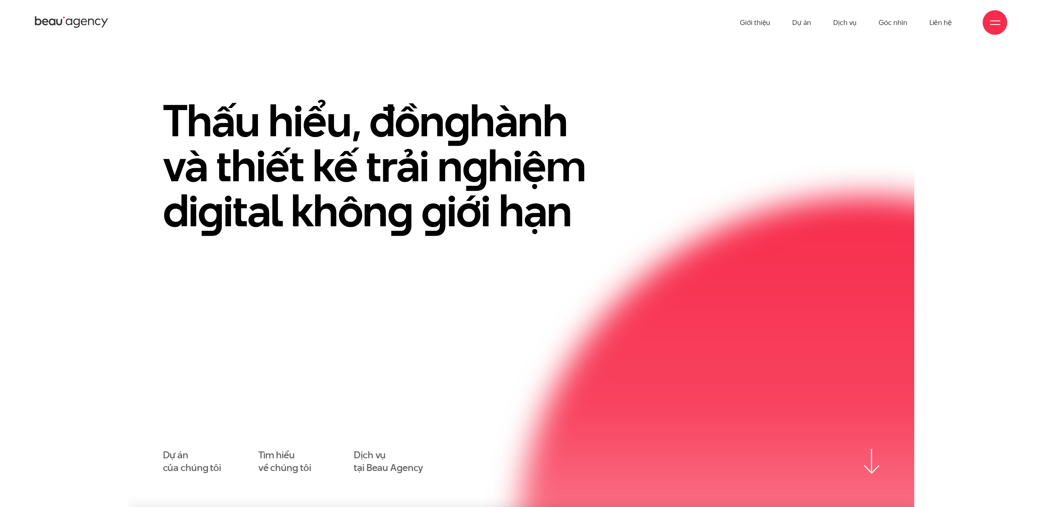 The image size is (1042, 507). What do you see at coordinates (388, 462) in the screenshot?
I see `a: Dịch vụtại Beau Agency` at bounding box center [388, 462].